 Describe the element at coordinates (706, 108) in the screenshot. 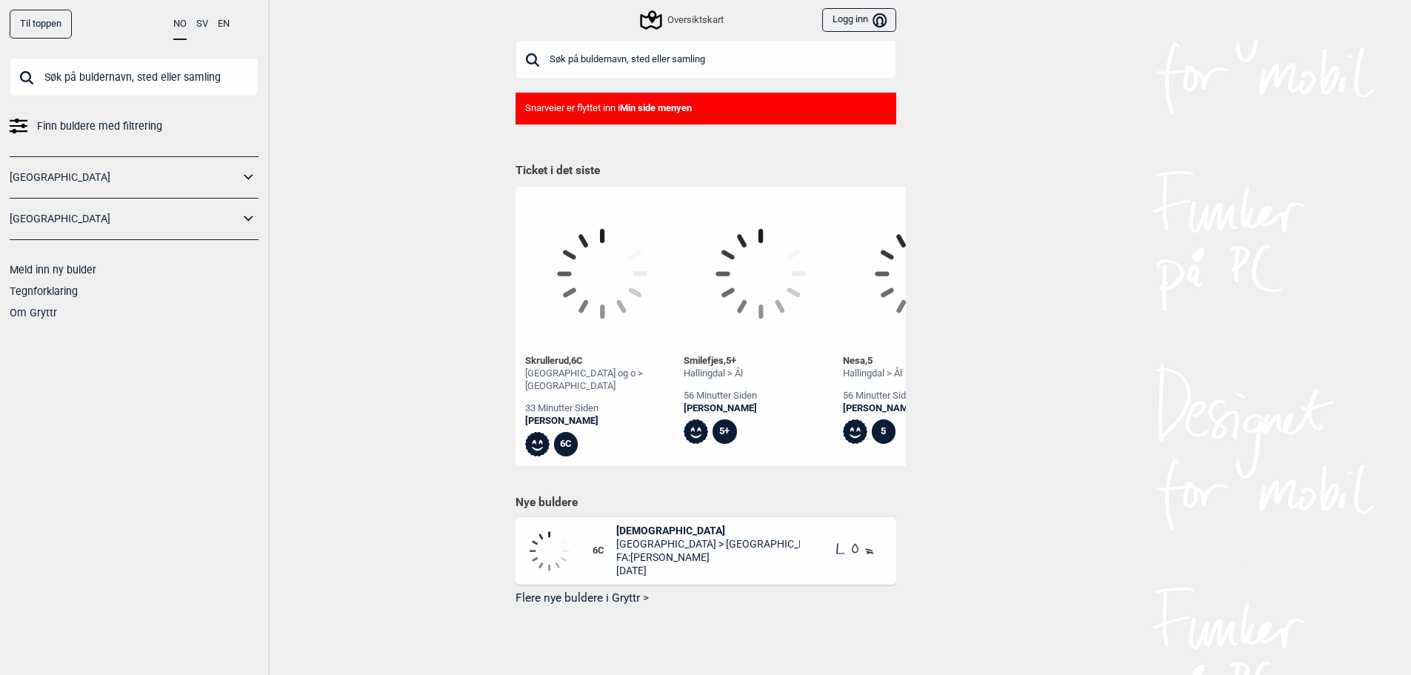

I see `div: Snarveier er flyttet inn i` at that location.